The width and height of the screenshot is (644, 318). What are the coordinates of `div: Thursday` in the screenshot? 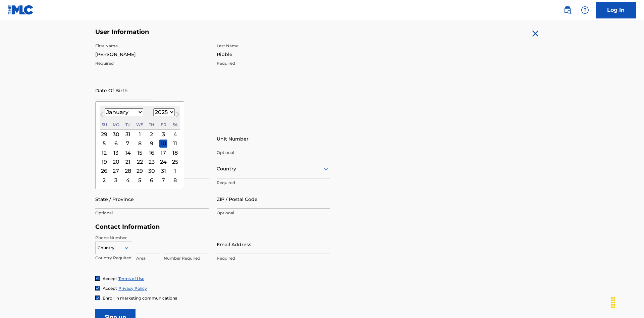 It's located at (152, 125).